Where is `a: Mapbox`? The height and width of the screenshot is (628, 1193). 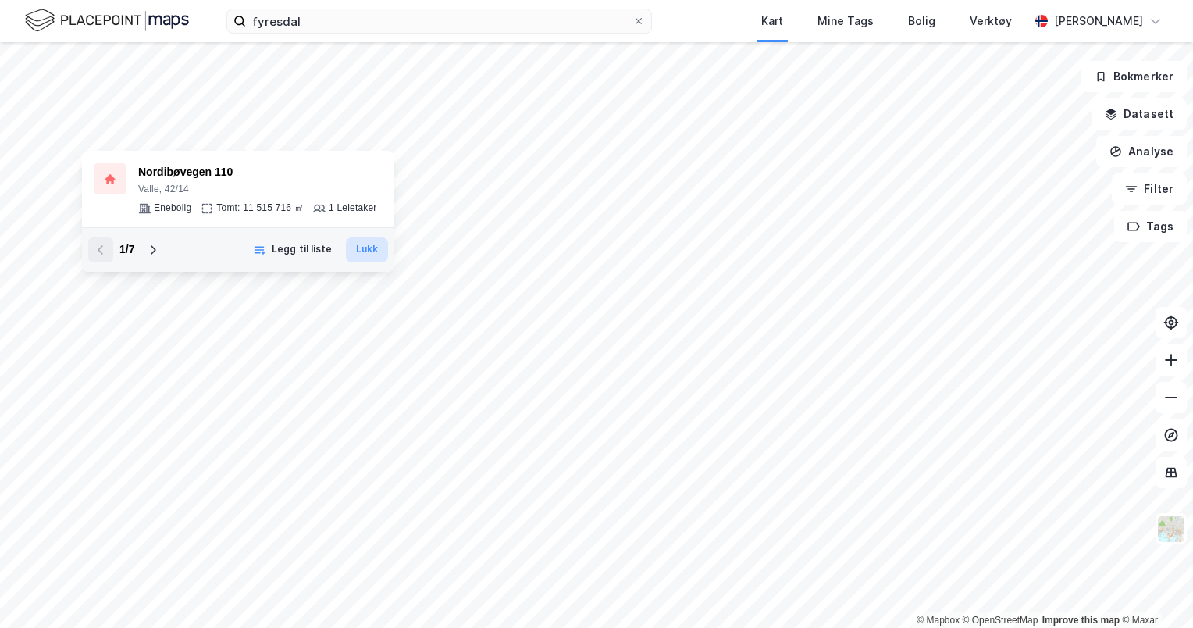 a: Mapbox is located at coordinates (938, 620).